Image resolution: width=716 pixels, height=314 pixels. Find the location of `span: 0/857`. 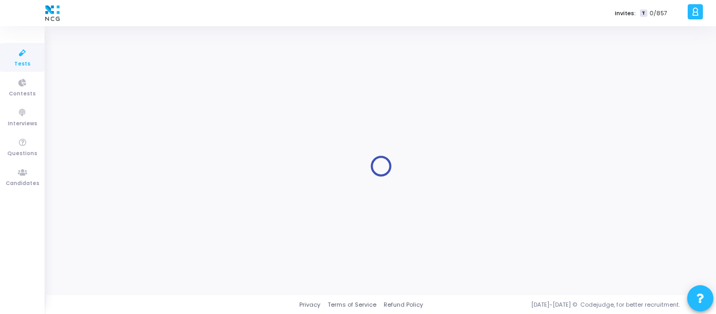

span: 0/857 is located at coordinates (658, 13).